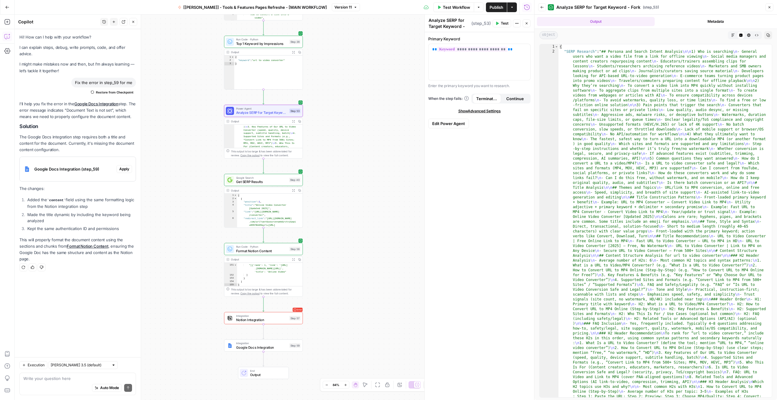 The width and height of the screenshot is (777, 400). I want to click on button: Test Workflow, so click(453, 7).